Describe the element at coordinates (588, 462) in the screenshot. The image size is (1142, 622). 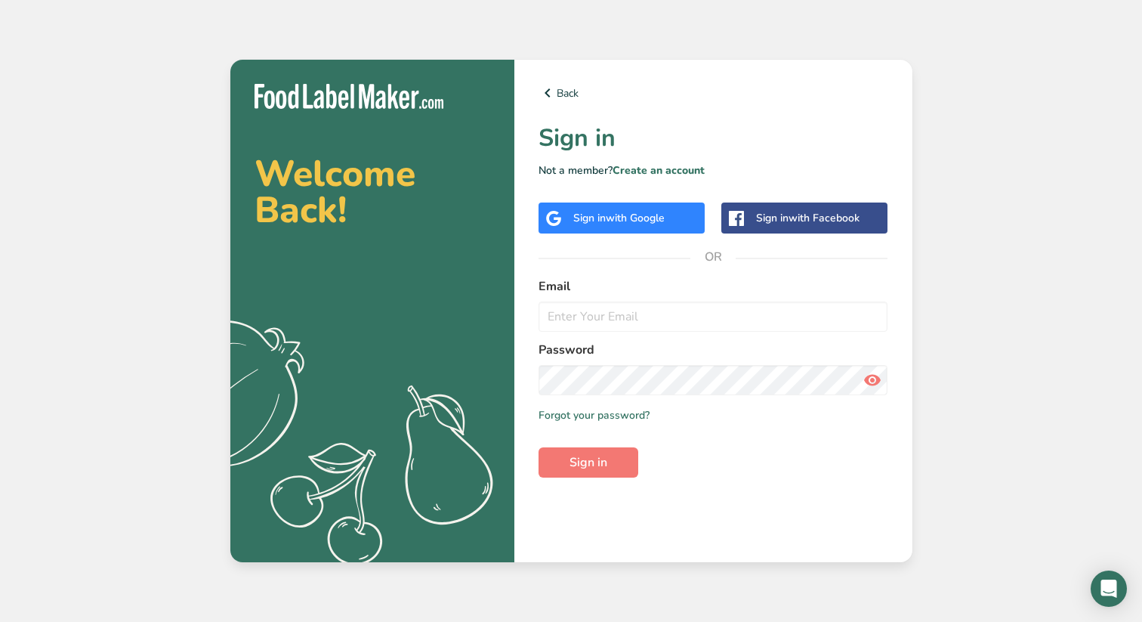
I see `span: Sign in` at that location.